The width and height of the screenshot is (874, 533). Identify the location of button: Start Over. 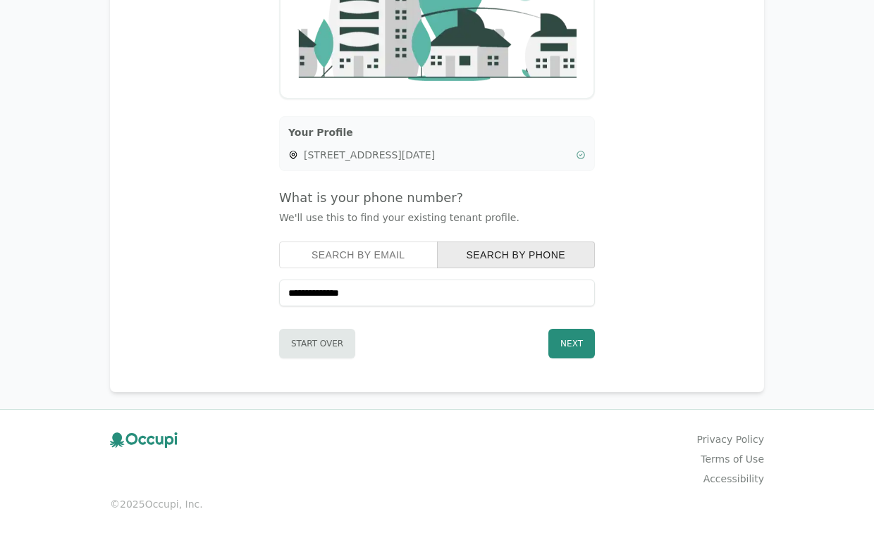
(317, 344).